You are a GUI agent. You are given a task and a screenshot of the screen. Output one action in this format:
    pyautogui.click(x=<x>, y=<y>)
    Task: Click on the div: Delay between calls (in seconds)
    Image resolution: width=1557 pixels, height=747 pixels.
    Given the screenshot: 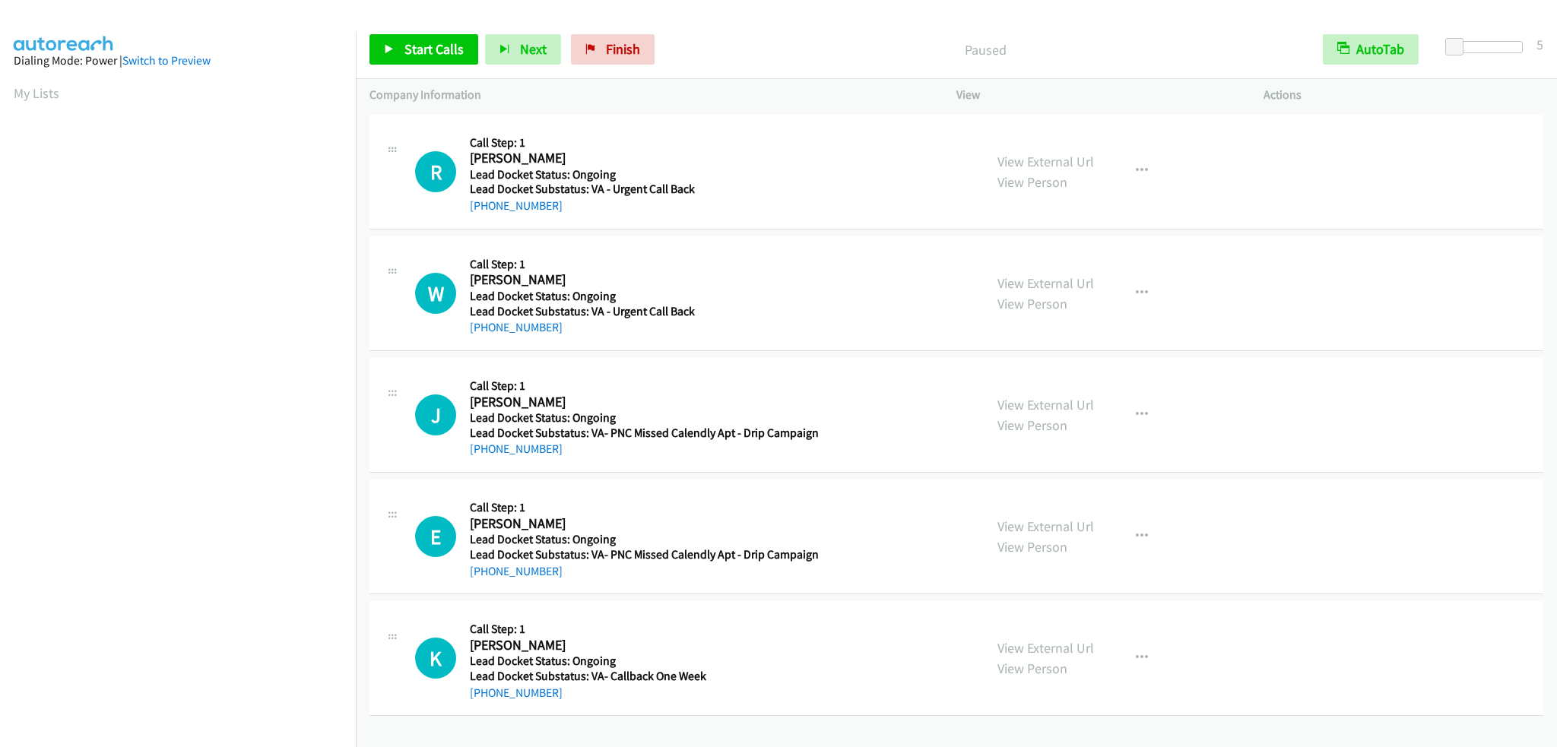 What is the action you would take?
    pyautogui.click(x=1488, y=47)
    